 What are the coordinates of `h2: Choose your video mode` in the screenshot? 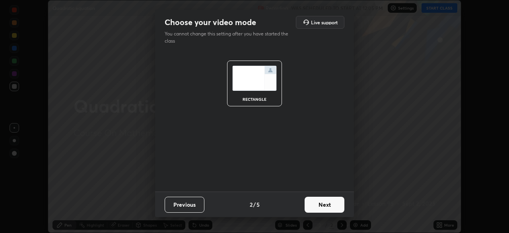 It's located at (211, 22).